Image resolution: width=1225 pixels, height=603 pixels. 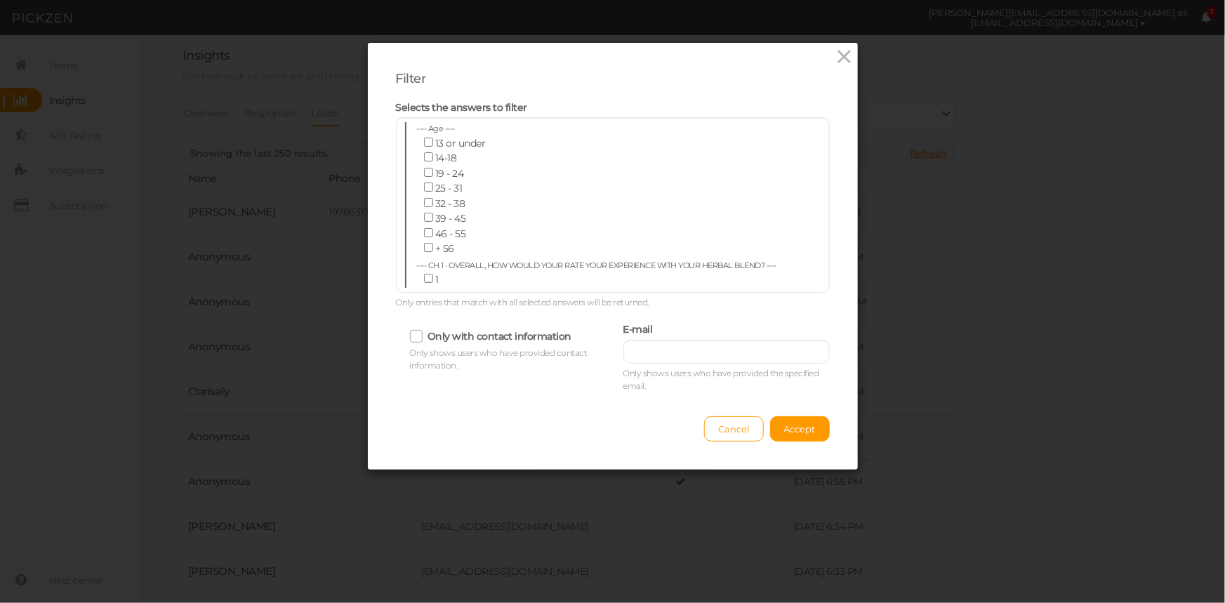 I want to click on input: + 56, so click(x=428, y=247).